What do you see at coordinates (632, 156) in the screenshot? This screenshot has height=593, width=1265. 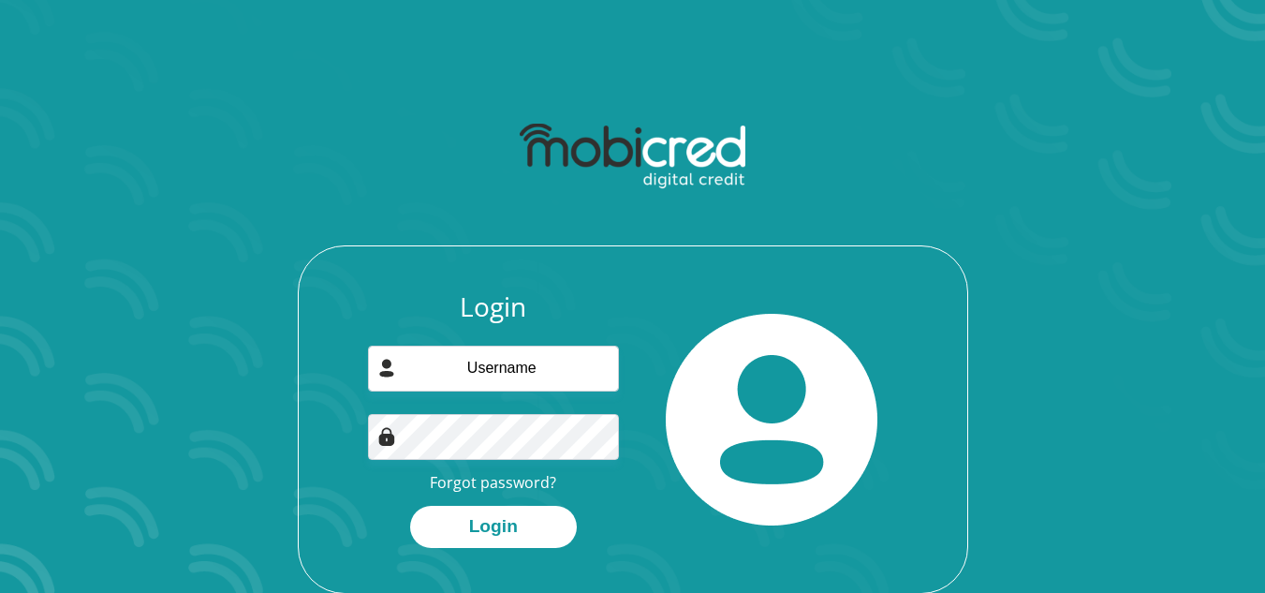 I see `img: mobicred logo` at bounding box center [632, 156].